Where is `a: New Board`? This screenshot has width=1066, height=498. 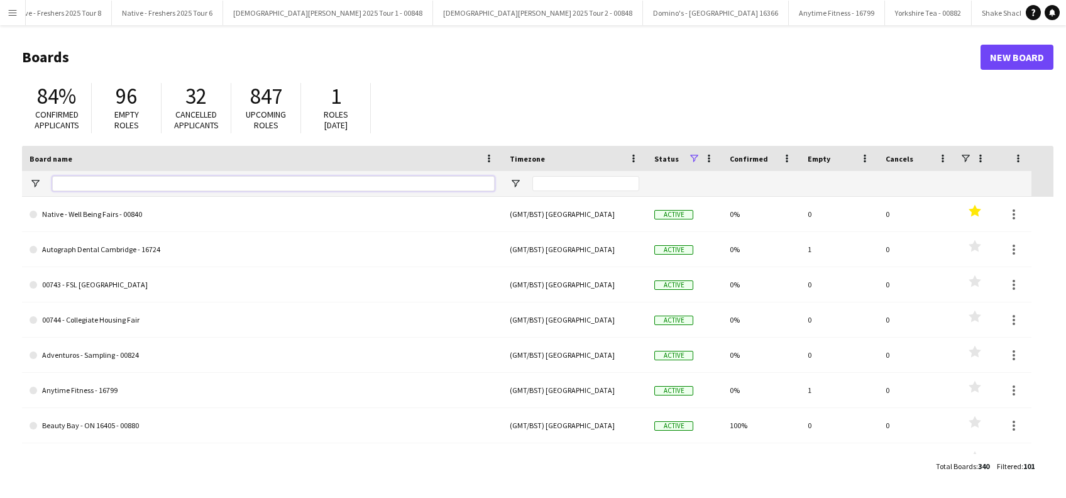 a: New Board is located at coordinates (1017, 57).